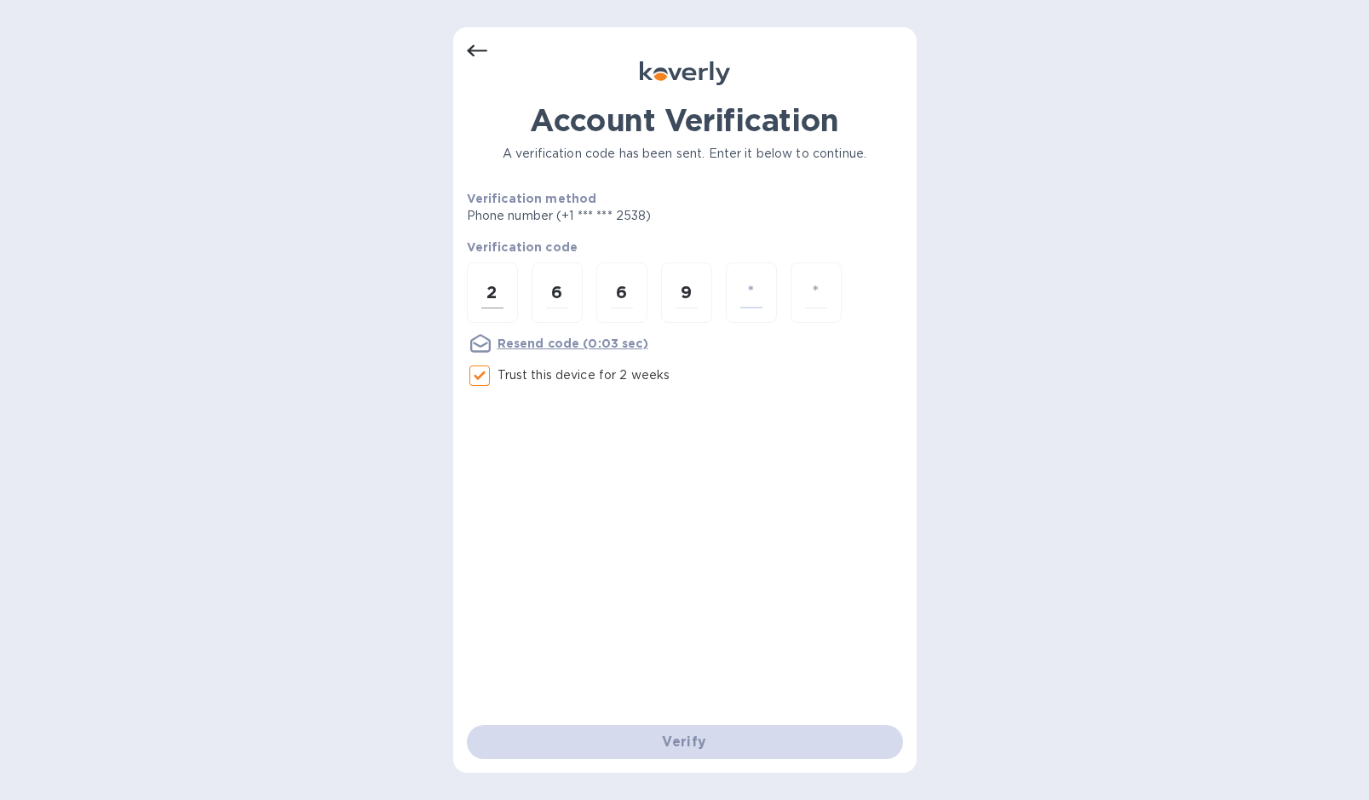 Image resolution: width=1369 pixels, height=800 pixels. I want to click on h1: Account Verification, so click(685, 120).